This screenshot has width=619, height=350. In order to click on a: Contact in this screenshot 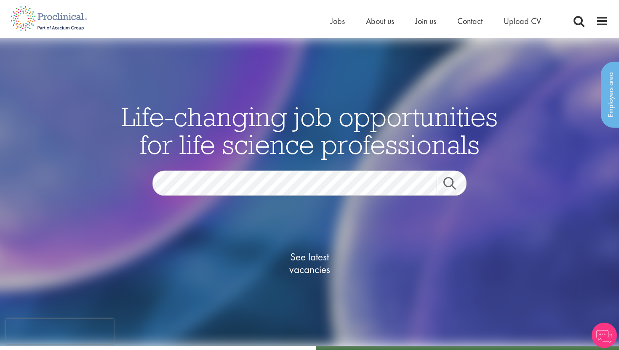, I will do `click(470, 21)`.